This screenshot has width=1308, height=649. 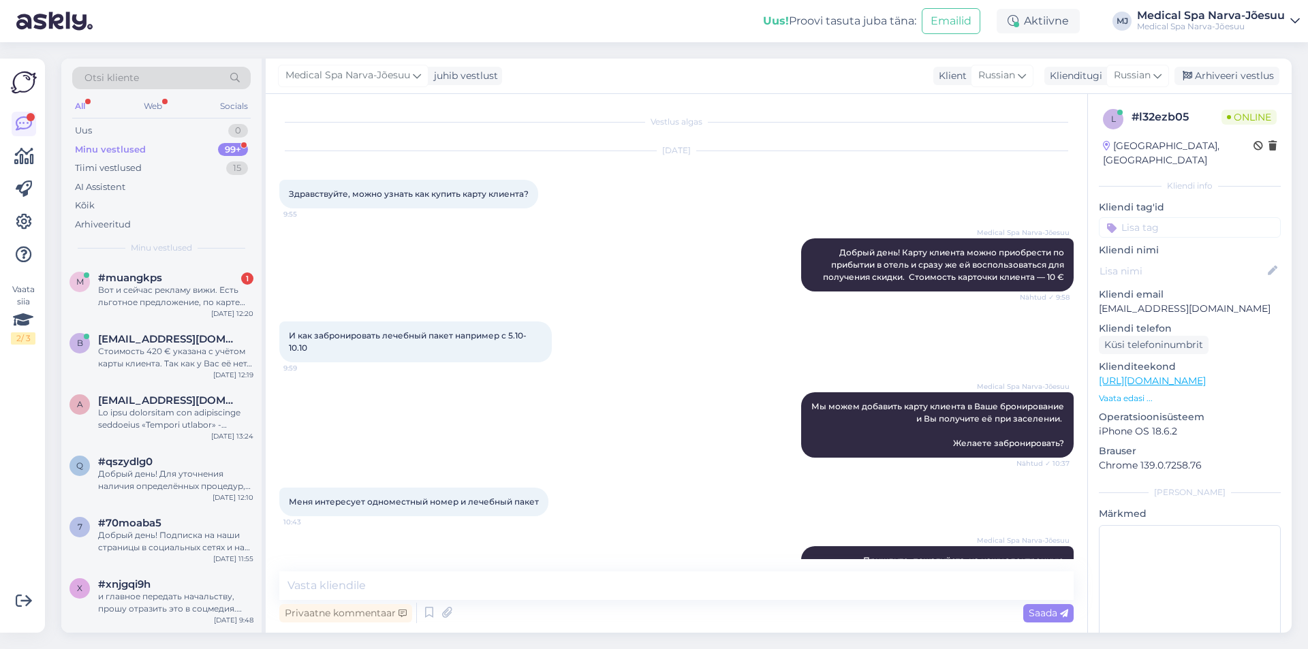 What do you see at coordinates (1182, 271) in the screenshot?
I see `input: Lisa nimi` at bounding box center [1182, 271].